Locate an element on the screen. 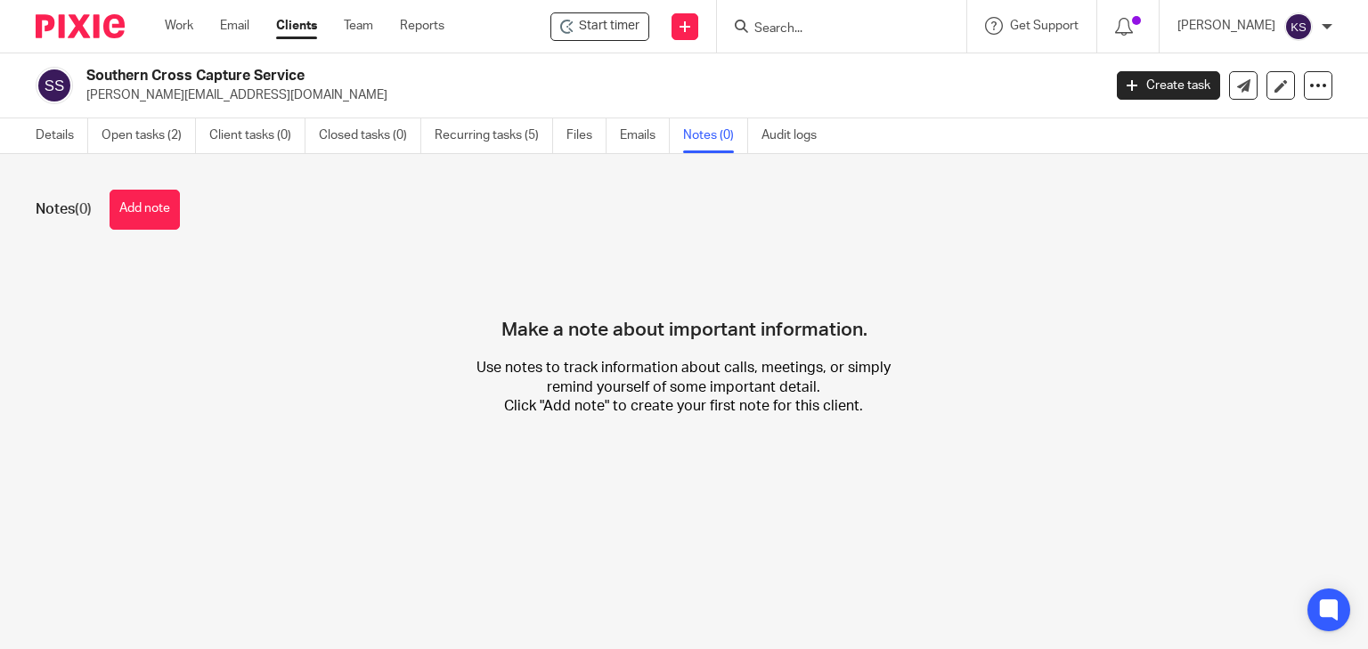 This screenshot has width=1368, height=649. a: Reports is located at coordinates (422, 26).